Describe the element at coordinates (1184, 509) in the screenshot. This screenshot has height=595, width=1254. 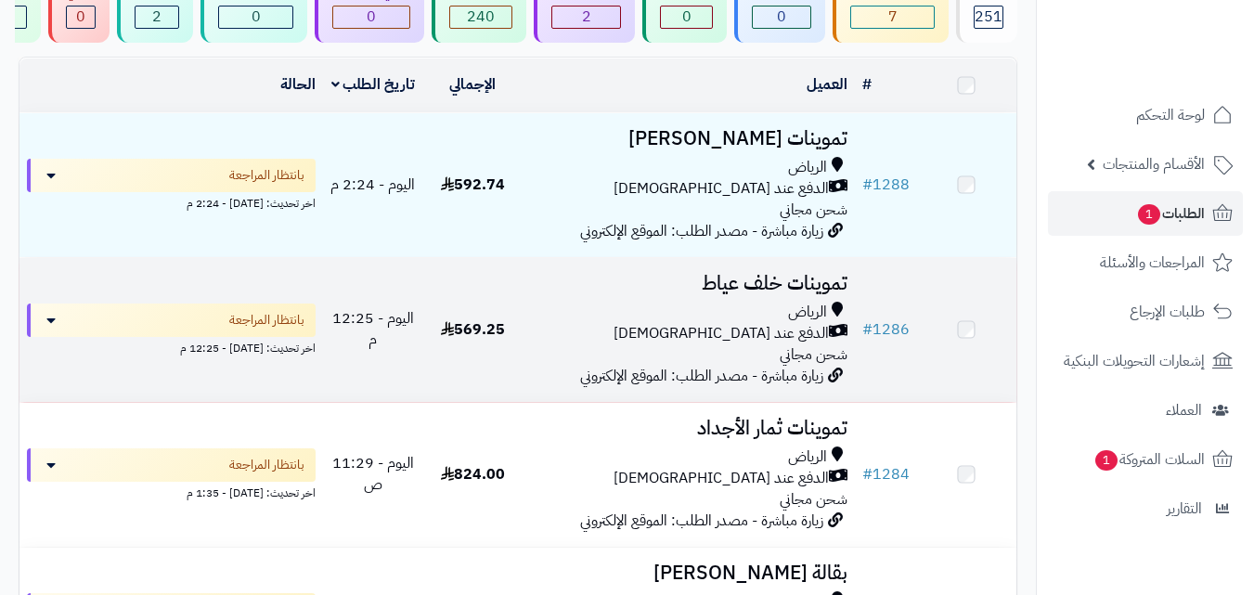
I see `span: التقارير` at that location.